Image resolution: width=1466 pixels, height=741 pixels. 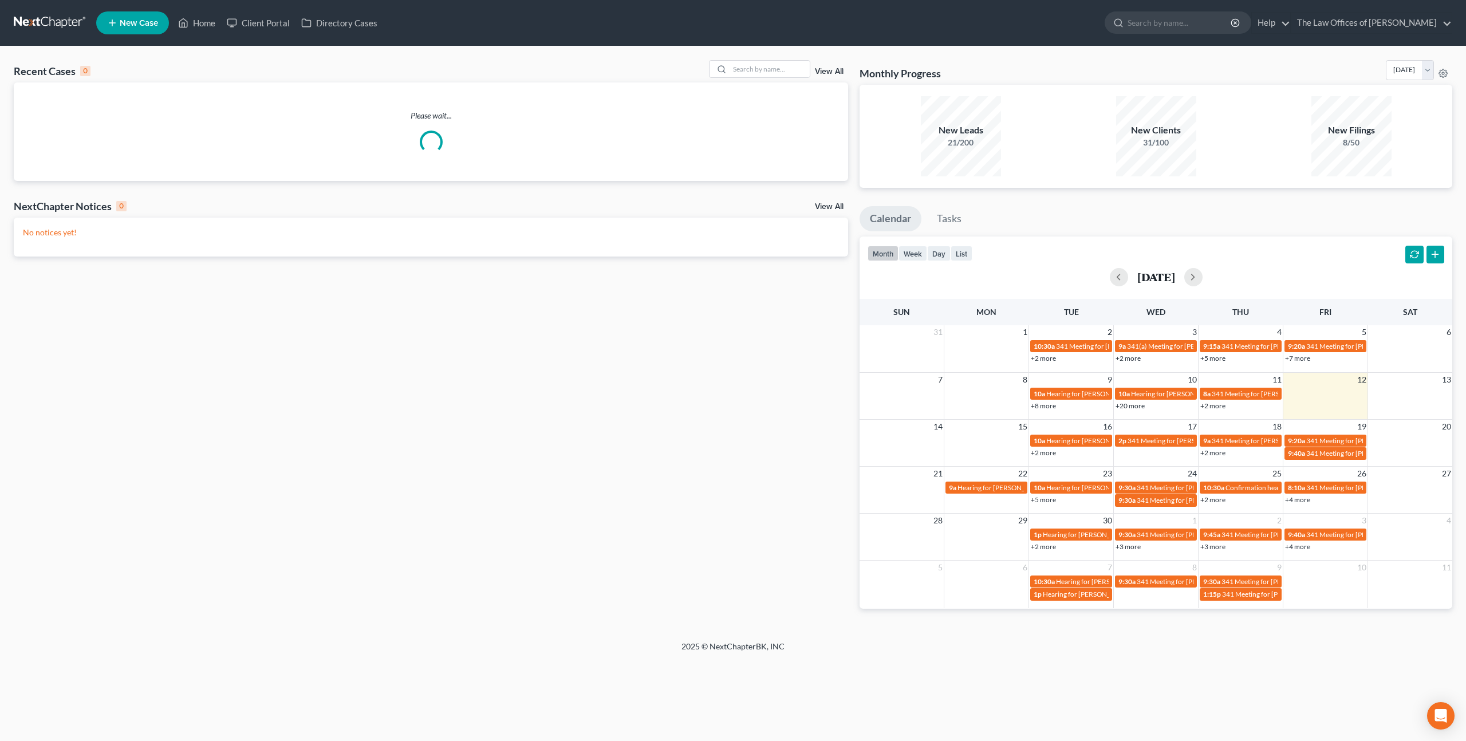 I want to click on div: 31/100, so click(x=1156, y=143).